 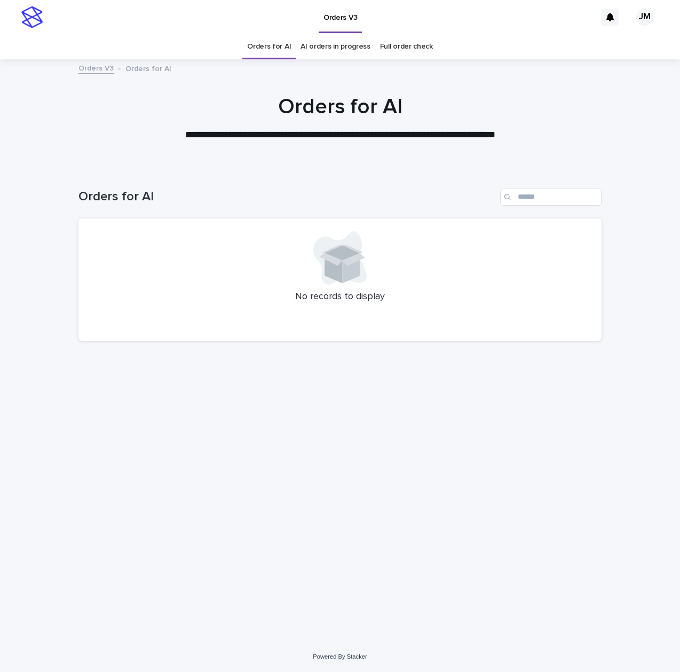 I want to click on a: Powered By Stacker, so click(x=340, y=656).